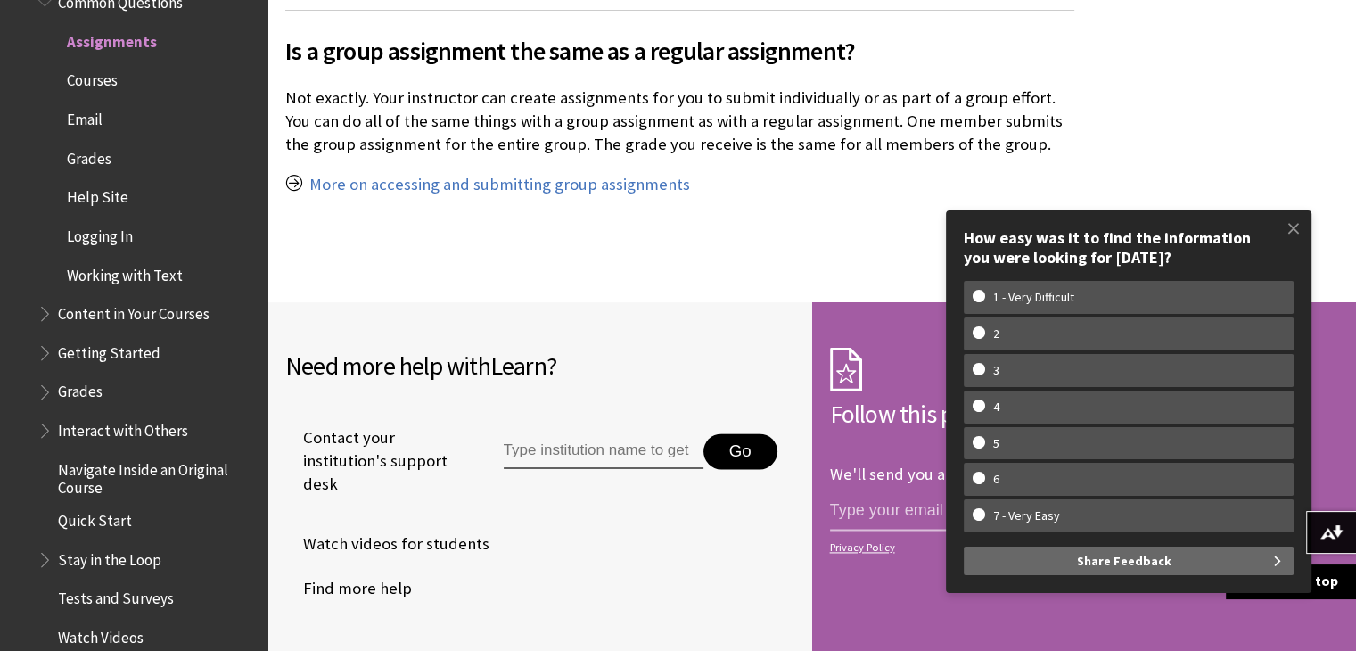  I want to click on span: Logging In, so click(100, 233).